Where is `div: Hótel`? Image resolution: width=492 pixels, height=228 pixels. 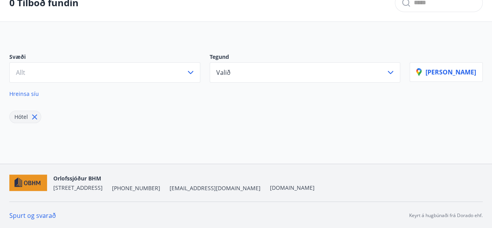
div: Hótel is located at coordinates (25, 117).